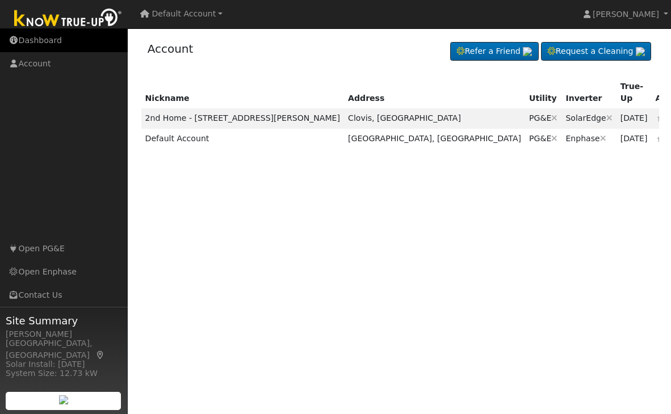  What do you see at coordinates (588, 98) in the screenshot?
I see `div: Inverter` at bounding box center [588, 98].